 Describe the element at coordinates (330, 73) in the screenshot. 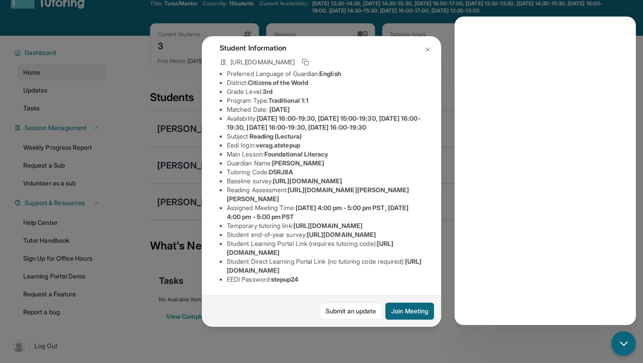

I see `span: English` at that location.